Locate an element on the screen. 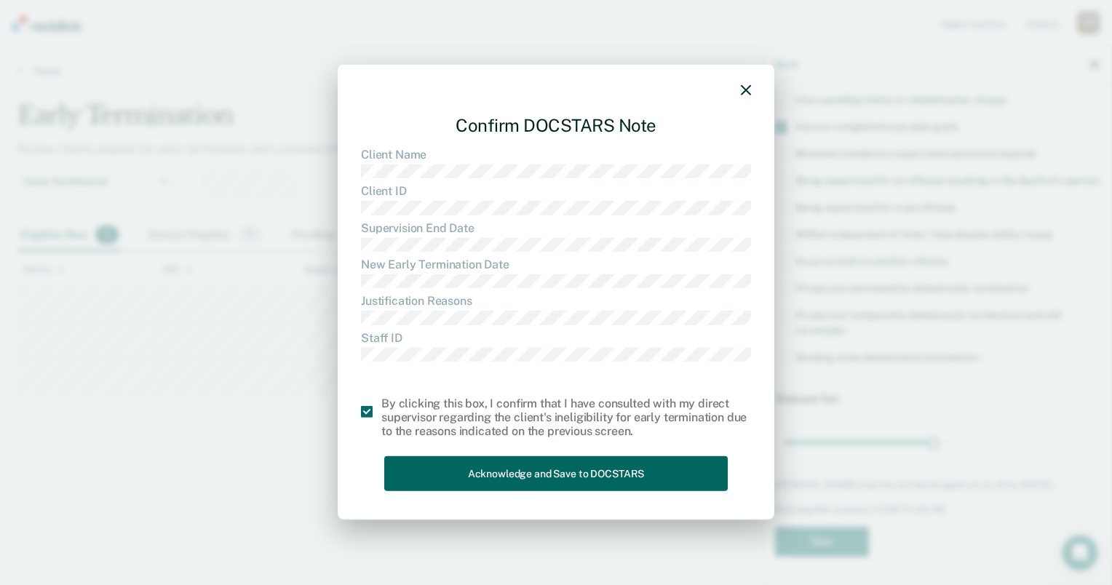  div: Confirm DOCSTARS Note is located at coordinates (556, 125).